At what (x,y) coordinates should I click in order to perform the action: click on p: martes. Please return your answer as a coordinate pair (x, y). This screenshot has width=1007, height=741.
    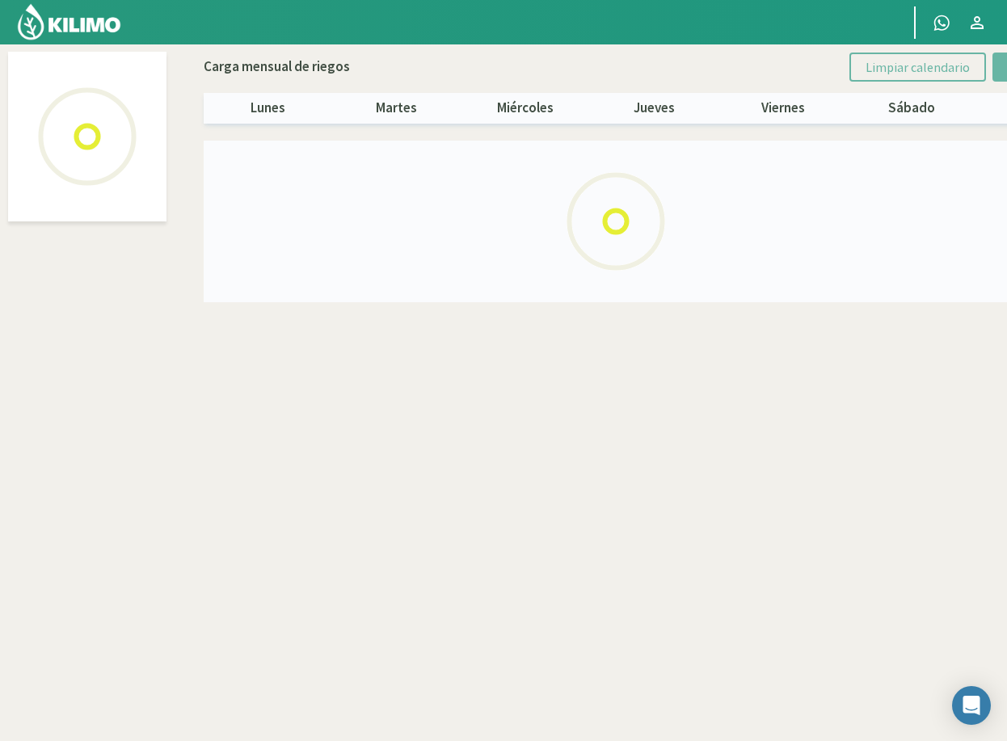
    Looking at the image, I should click on (396, 108).